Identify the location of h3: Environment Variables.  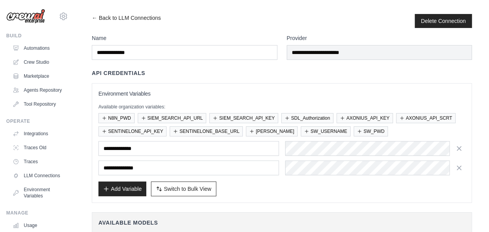
(281, 94).